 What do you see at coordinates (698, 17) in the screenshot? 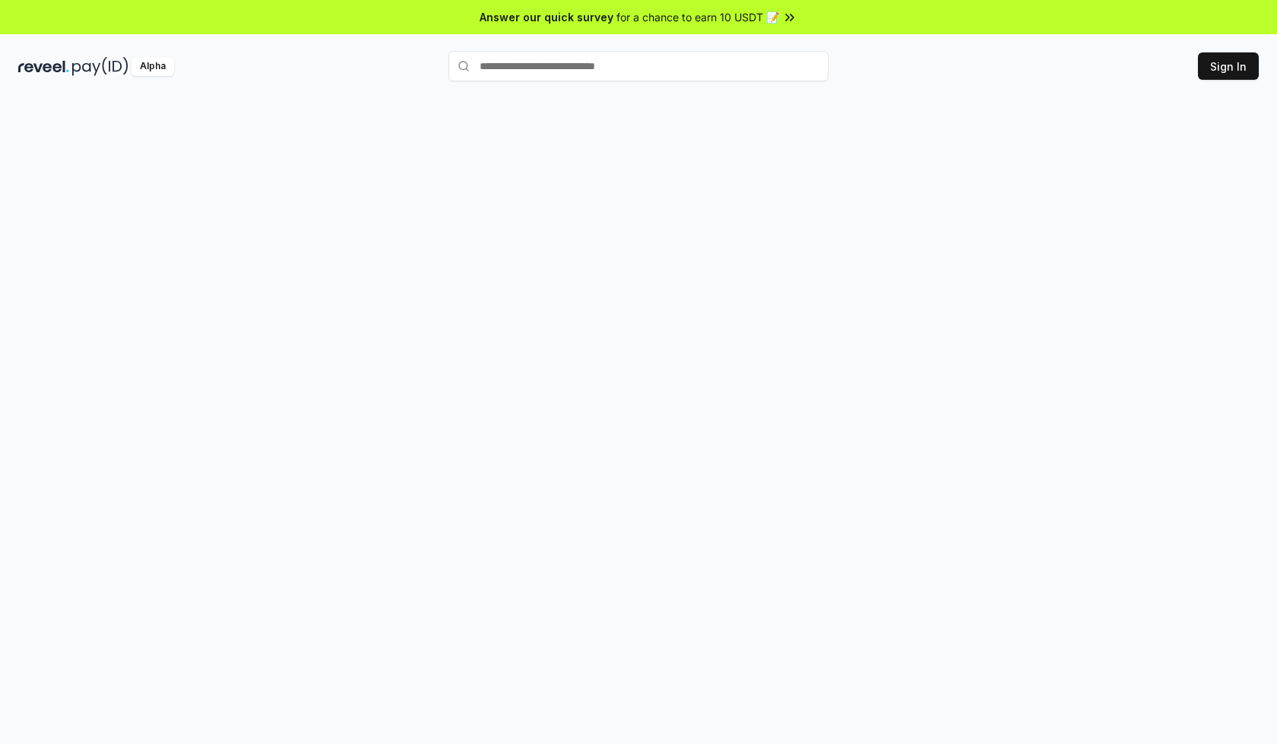
I see `span: for a chance to earn 10 USDT 📝` at bounding box center [698, 17].